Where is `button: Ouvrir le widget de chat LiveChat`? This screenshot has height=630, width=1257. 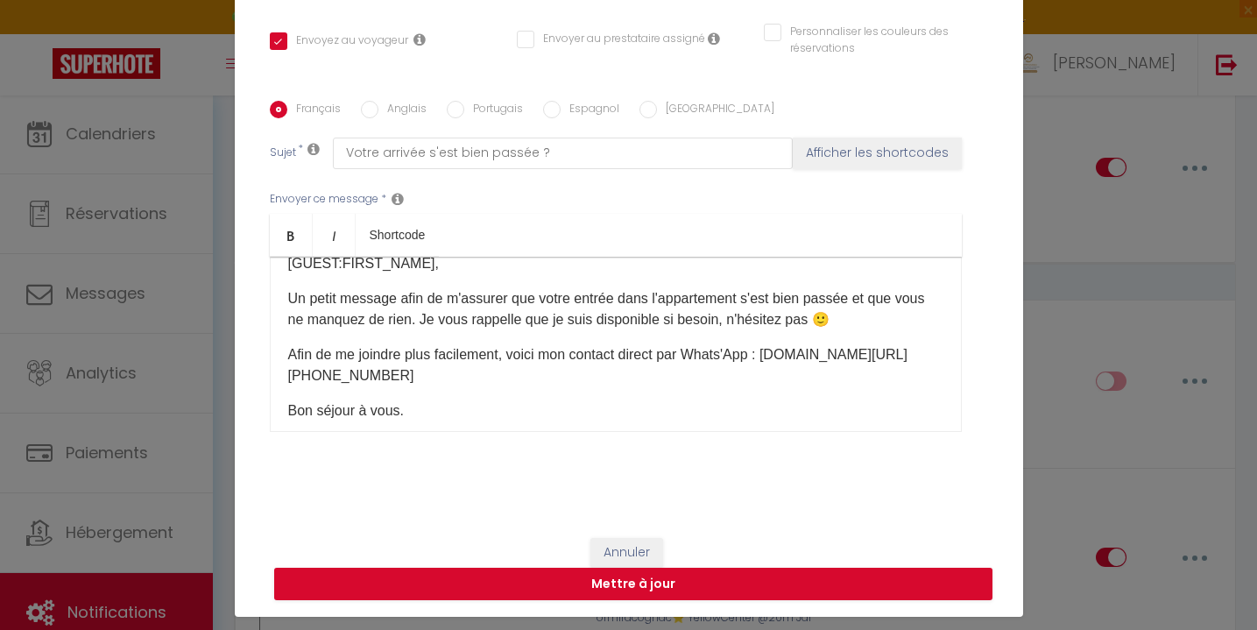 button: Ouvrir le widget de chat LiveChat is located at coordinates (40, 33).